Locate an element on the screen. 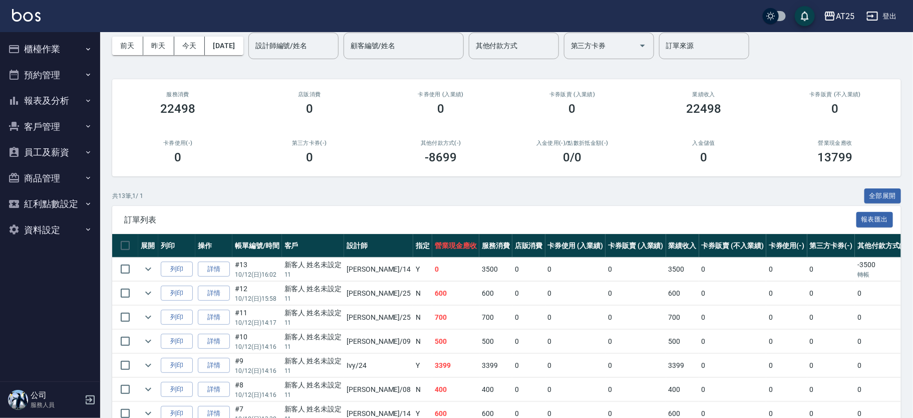  td: #8 is located at coordinates (257, 389).